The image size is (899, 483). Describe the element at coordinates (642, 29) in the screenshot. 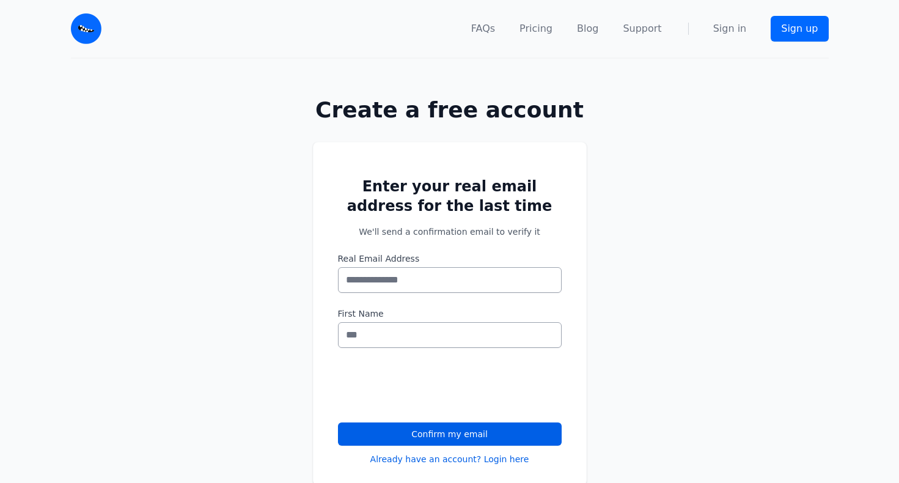

I see `a: Support` at that location.